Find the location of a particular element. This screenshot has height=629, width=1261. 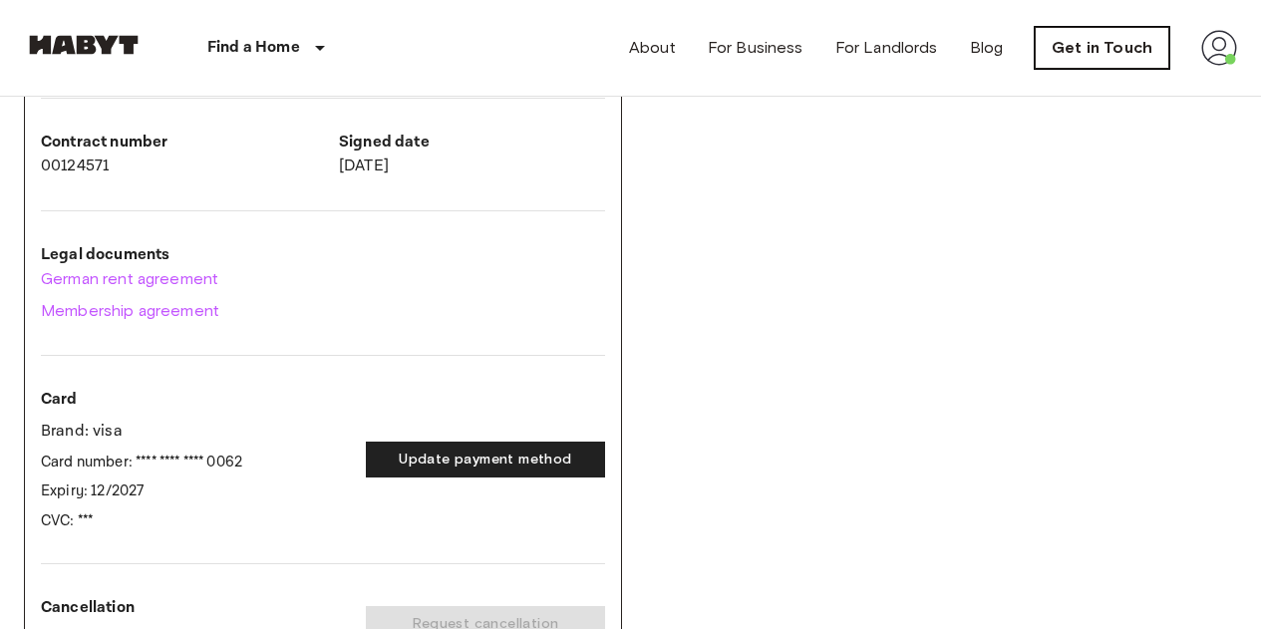

img: Habyt is located at coordinates (84, 45).